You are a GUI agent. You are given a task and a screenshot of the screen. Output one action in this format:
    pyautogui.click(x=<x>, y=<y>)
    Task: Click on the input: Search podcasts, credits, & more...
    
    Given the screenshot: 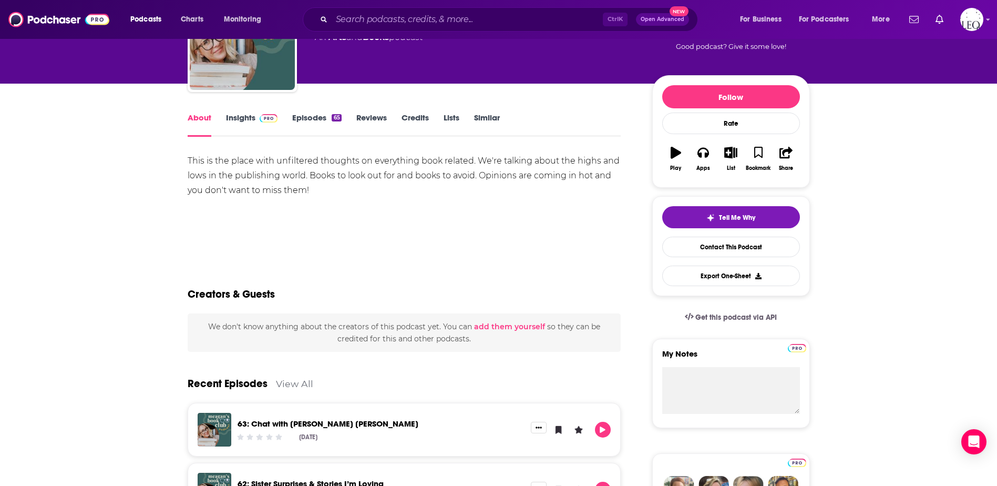 What is the action you would take?
    pyautogui.click(x=467, y=19)
    